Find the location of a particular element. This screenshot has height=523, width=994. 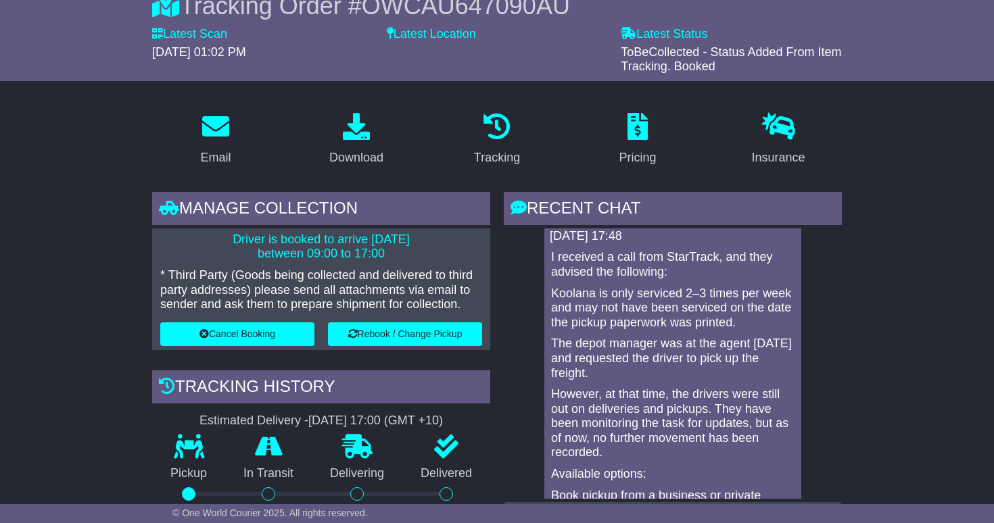

a: Download is located at coordinates (356, 140).